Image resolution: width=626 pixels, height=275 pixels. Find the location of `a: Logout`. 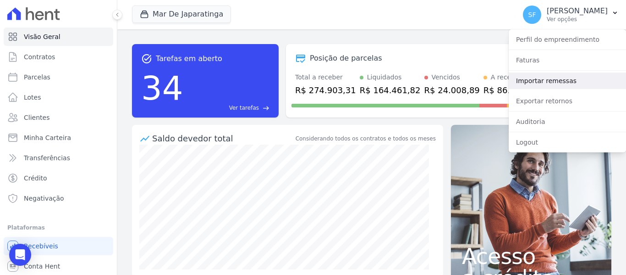

a: Logout is located at coordinates (568, 142).